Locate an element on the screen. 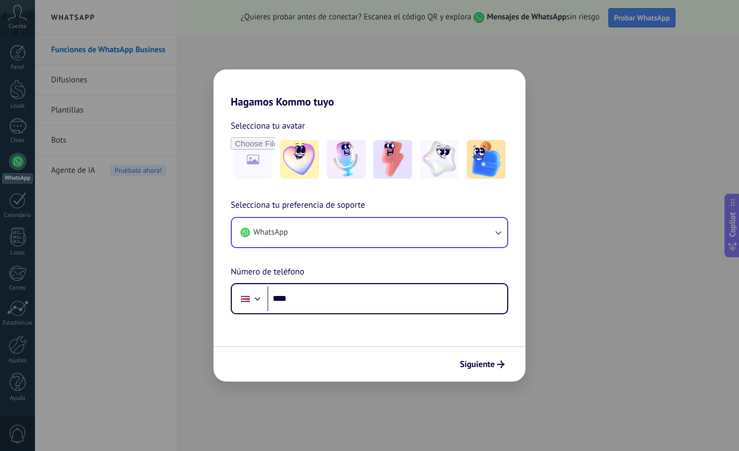 Image resolution: width=739 pixels, height=451 pixels. img: -1.jpeg is located at coordinates (299, 159).